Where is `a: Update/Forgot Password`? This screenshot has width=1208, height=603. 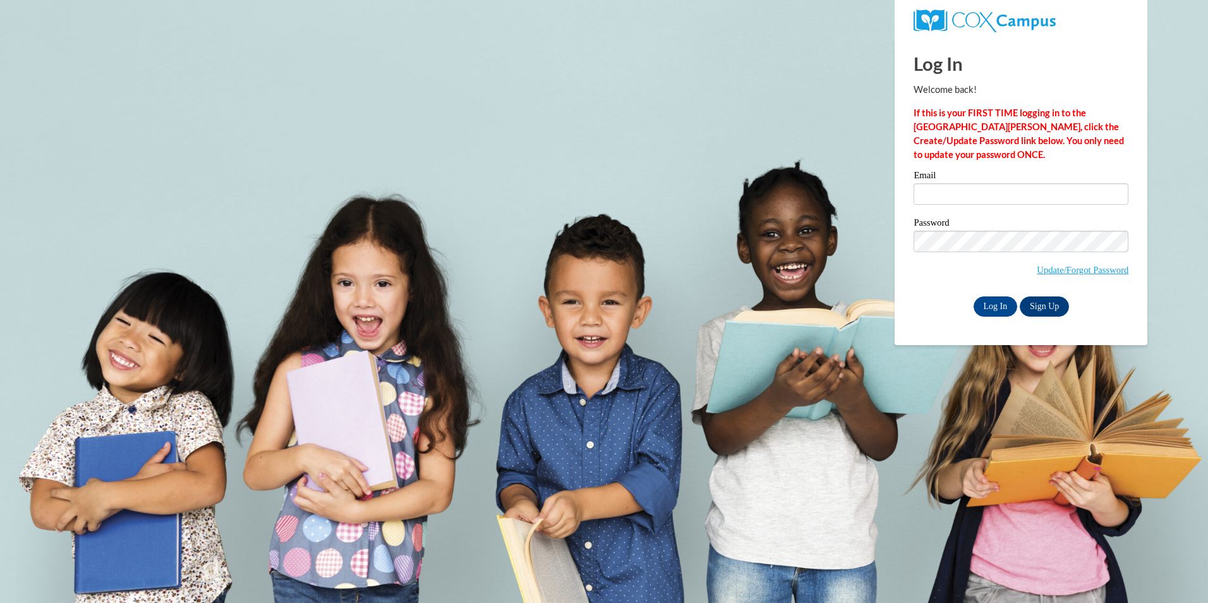 a: Update/Forgot Password is located at coordinates (1083, 270).